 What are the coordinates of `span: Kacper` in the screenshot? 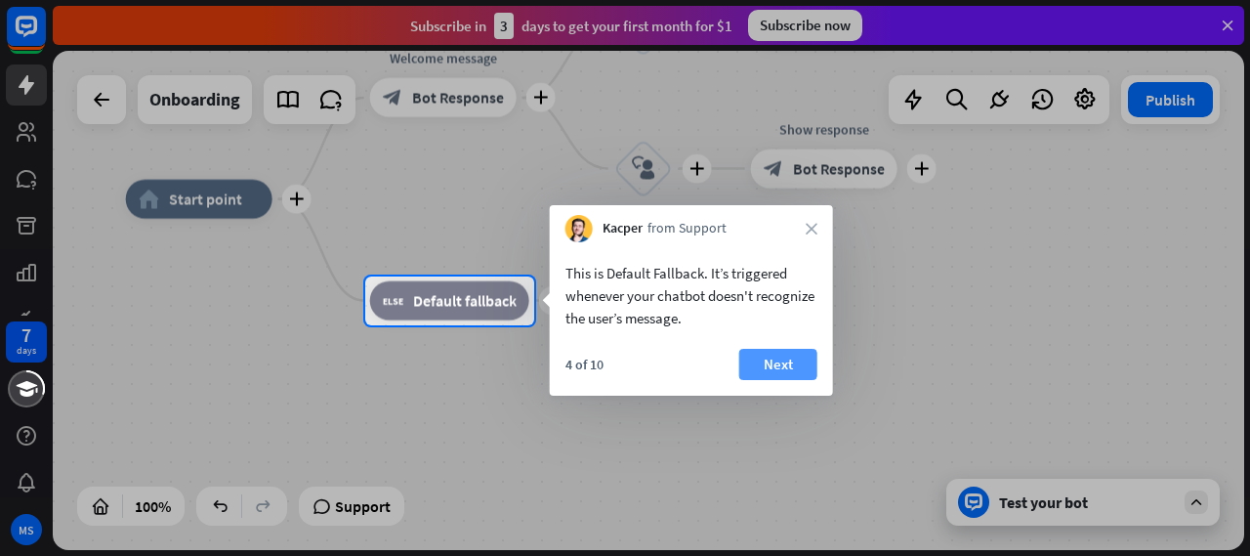 It's located at (622, 228).